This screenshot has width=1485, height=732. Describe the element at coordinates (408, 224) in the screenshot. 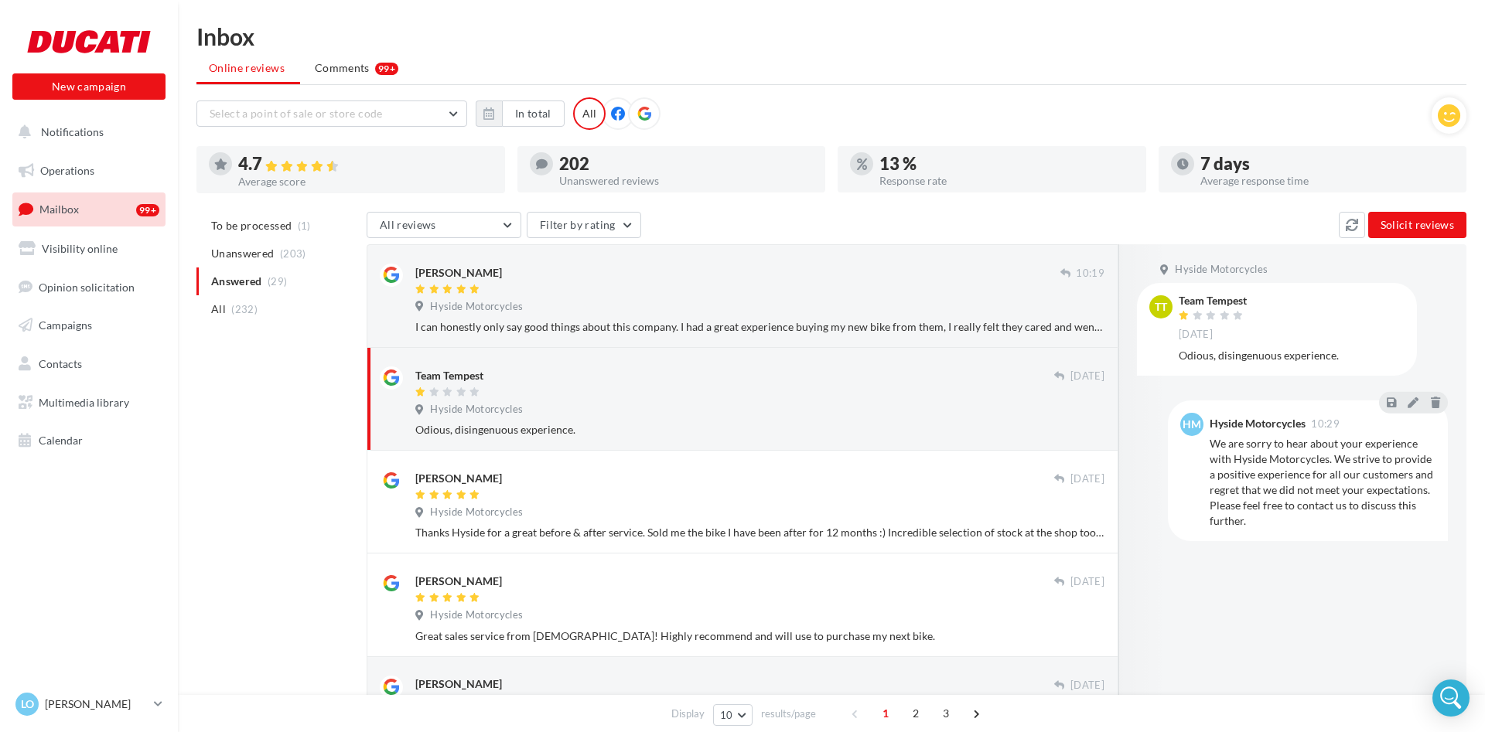

I see `span: All reviews` at that location.